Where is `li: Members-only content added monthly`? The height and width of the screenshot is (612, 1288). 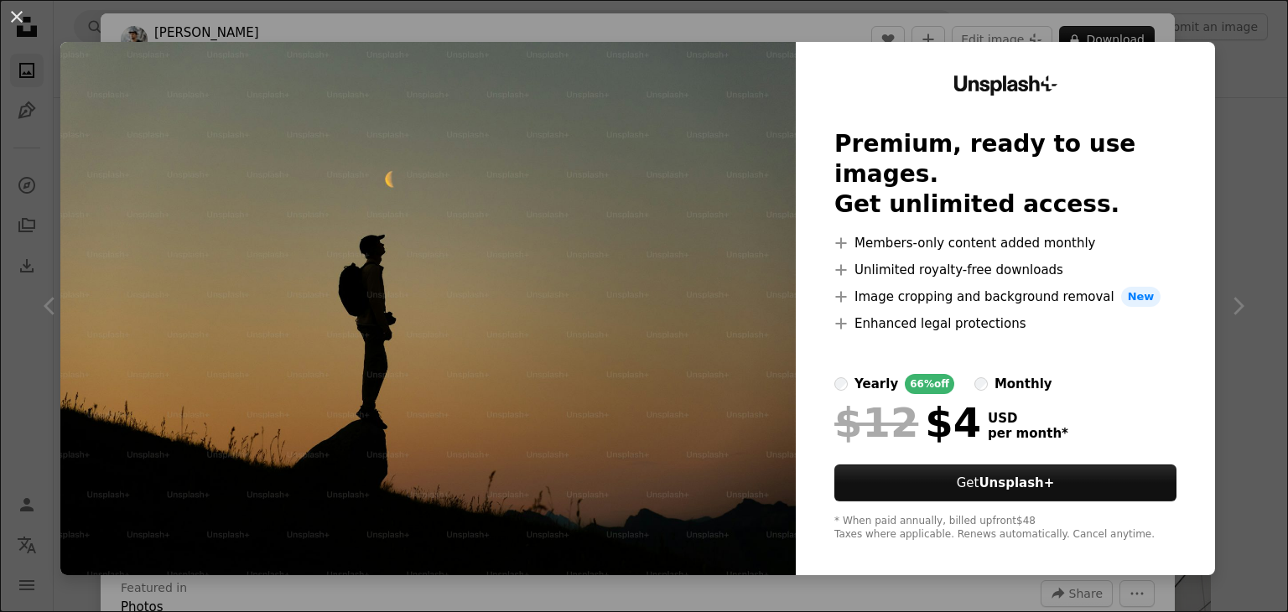 li: Members-only content added monthly is located at coordinates (1005, 243).